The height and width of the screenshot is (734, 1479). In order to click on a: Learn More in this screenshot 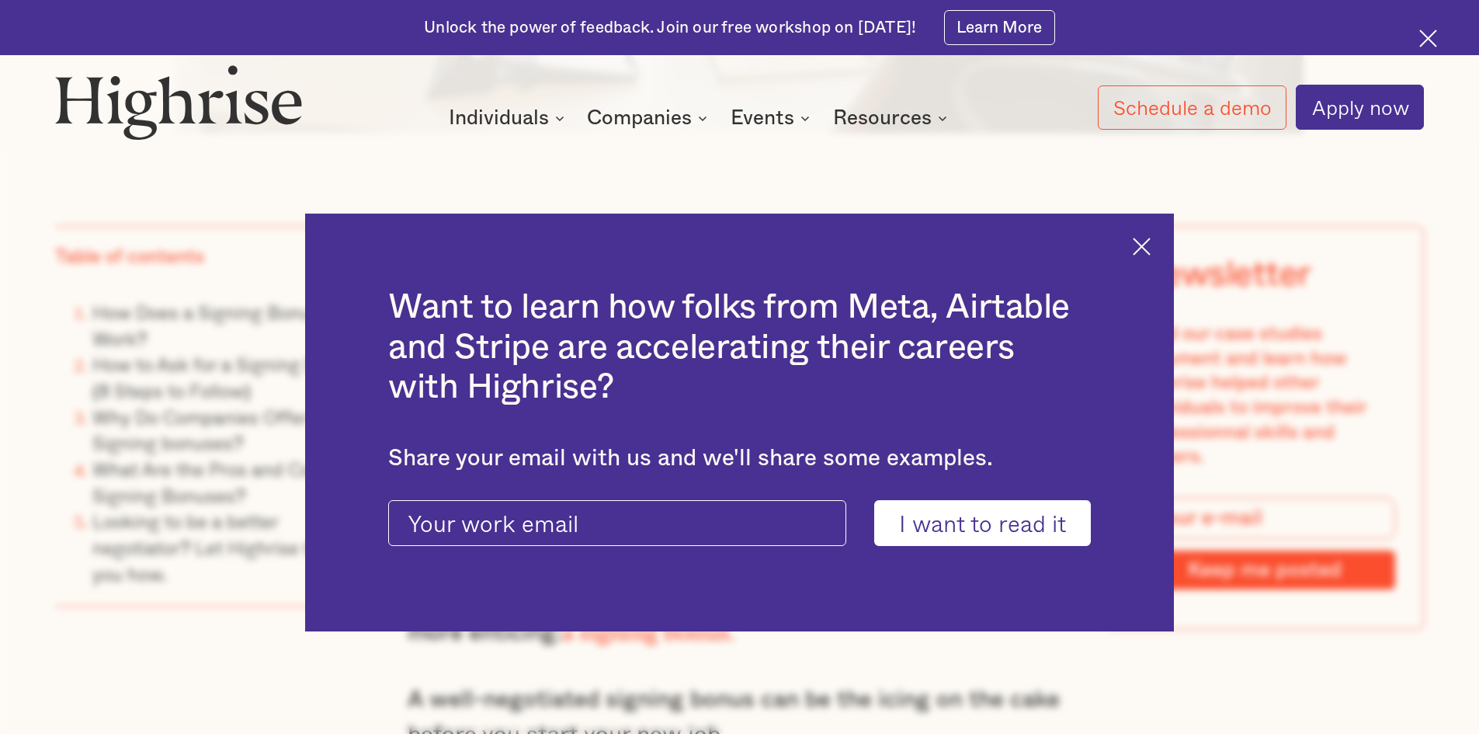, I will do `click(1000, 27)`.